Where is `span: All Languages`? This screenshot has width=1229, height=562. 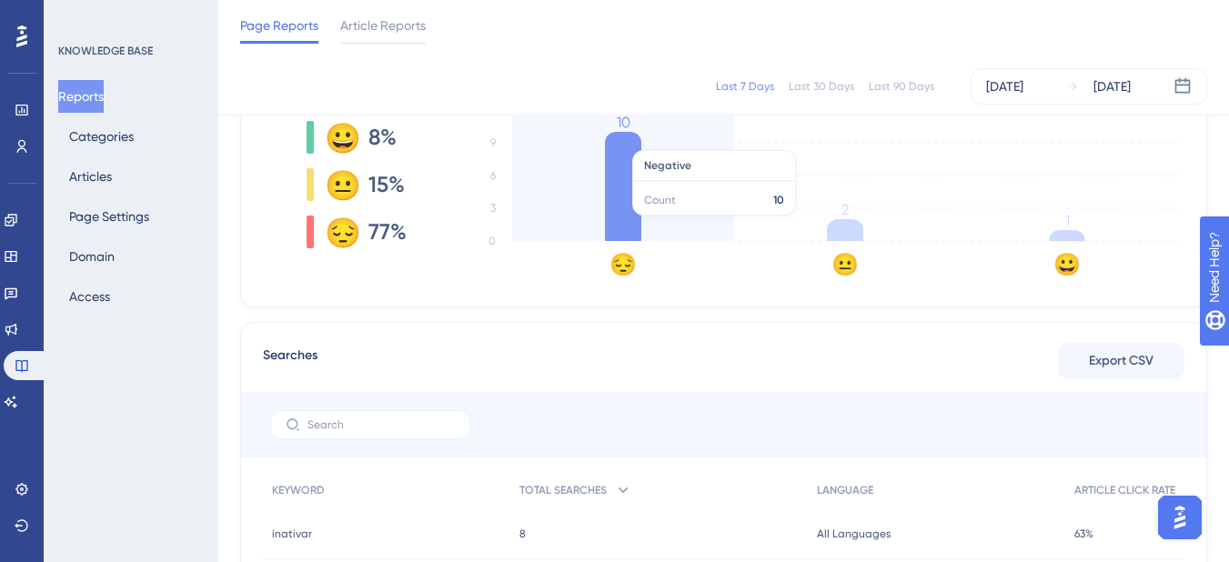
span: All Languages is located at coordinates (853, 534).